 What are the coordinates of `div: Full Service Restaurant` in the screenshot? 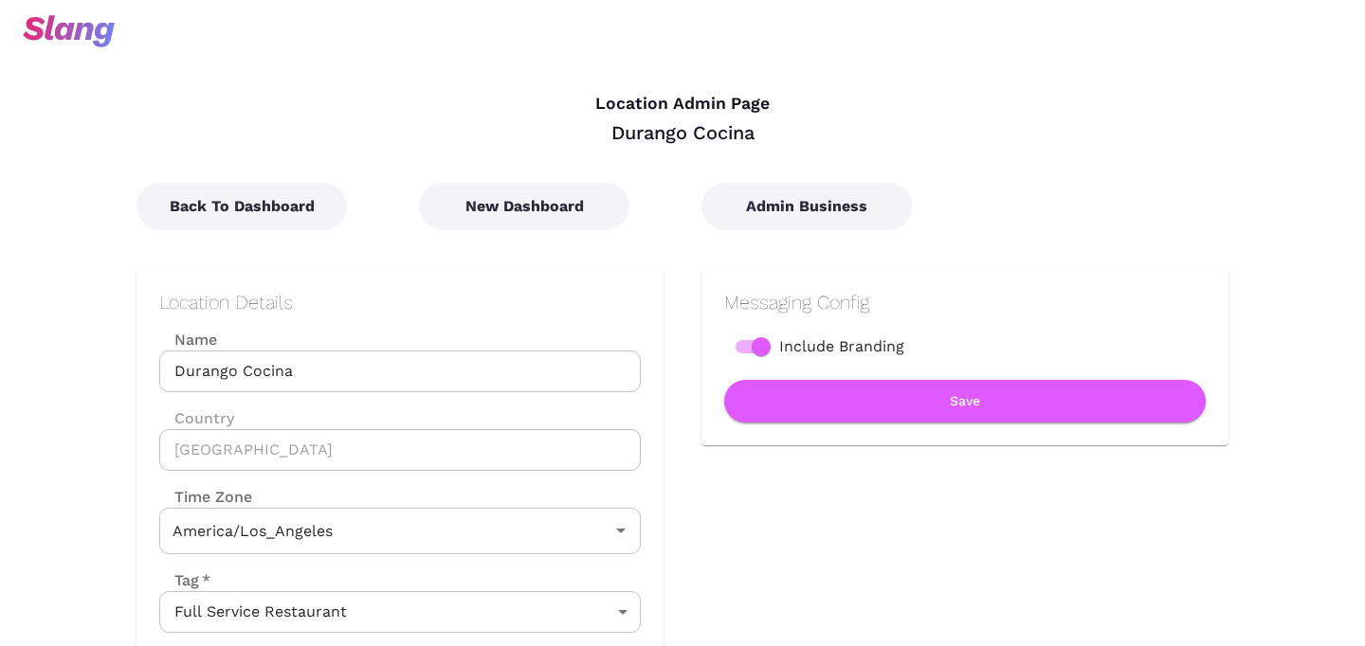 It's located at (400, 612).